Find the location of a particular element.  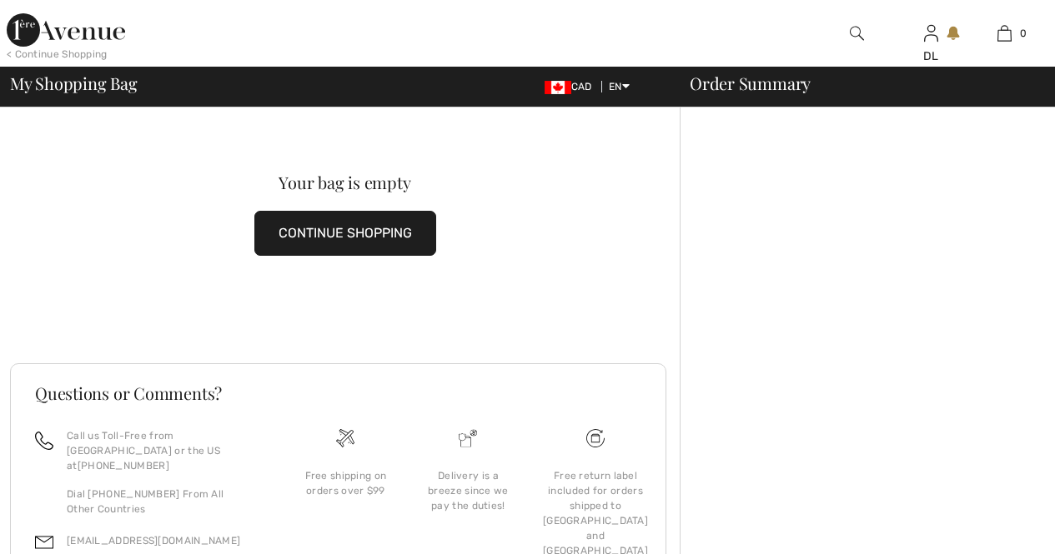

div: Order Summary is located at coordinates (857, 83).